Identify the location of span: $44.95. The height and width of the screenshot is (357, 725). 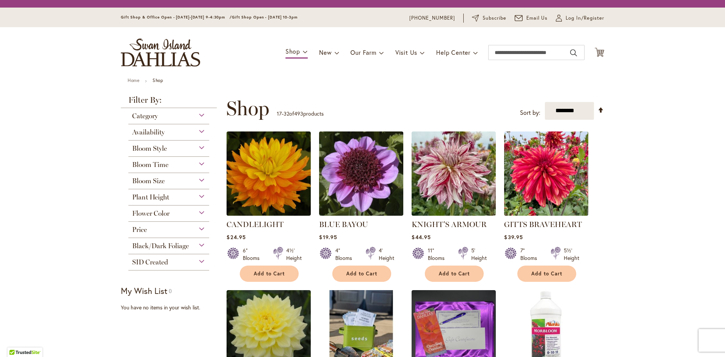
(421, 237).